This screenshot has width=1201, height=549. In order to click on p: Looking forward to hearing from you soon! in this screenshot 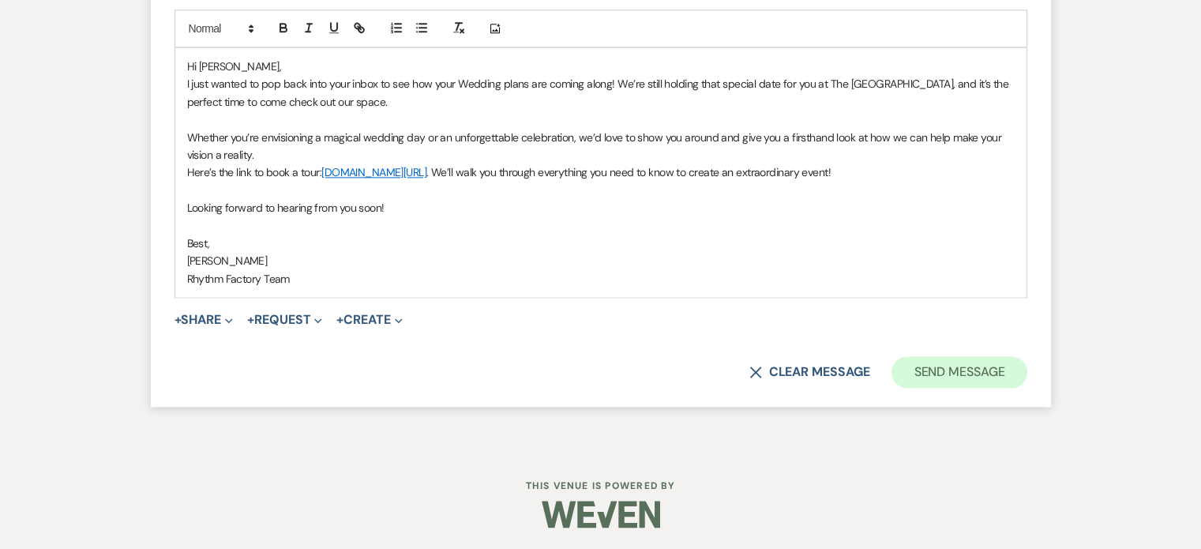, I will do `click(601, 208)`.